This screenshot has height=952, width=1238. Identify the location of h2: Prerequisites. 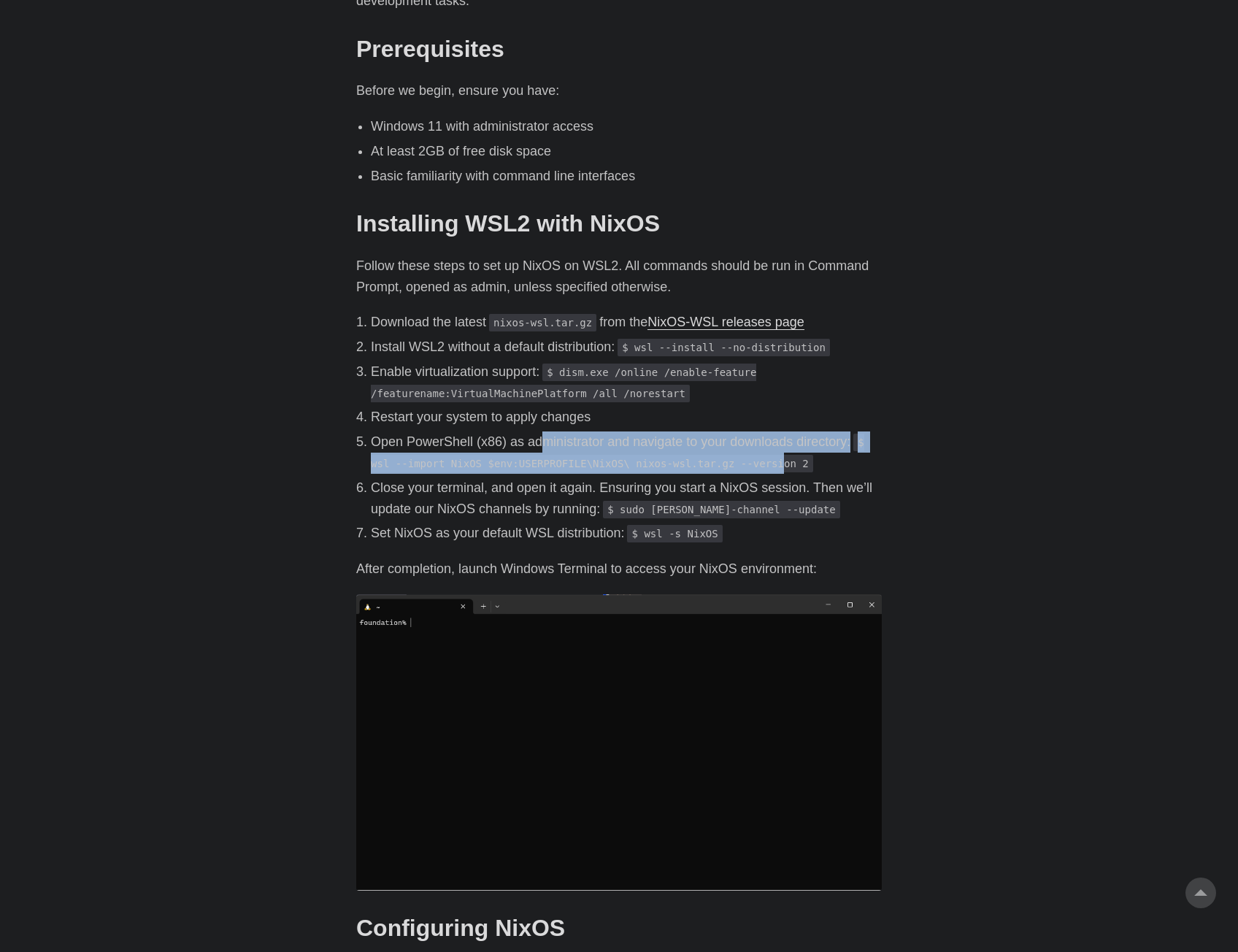
(619, 49).